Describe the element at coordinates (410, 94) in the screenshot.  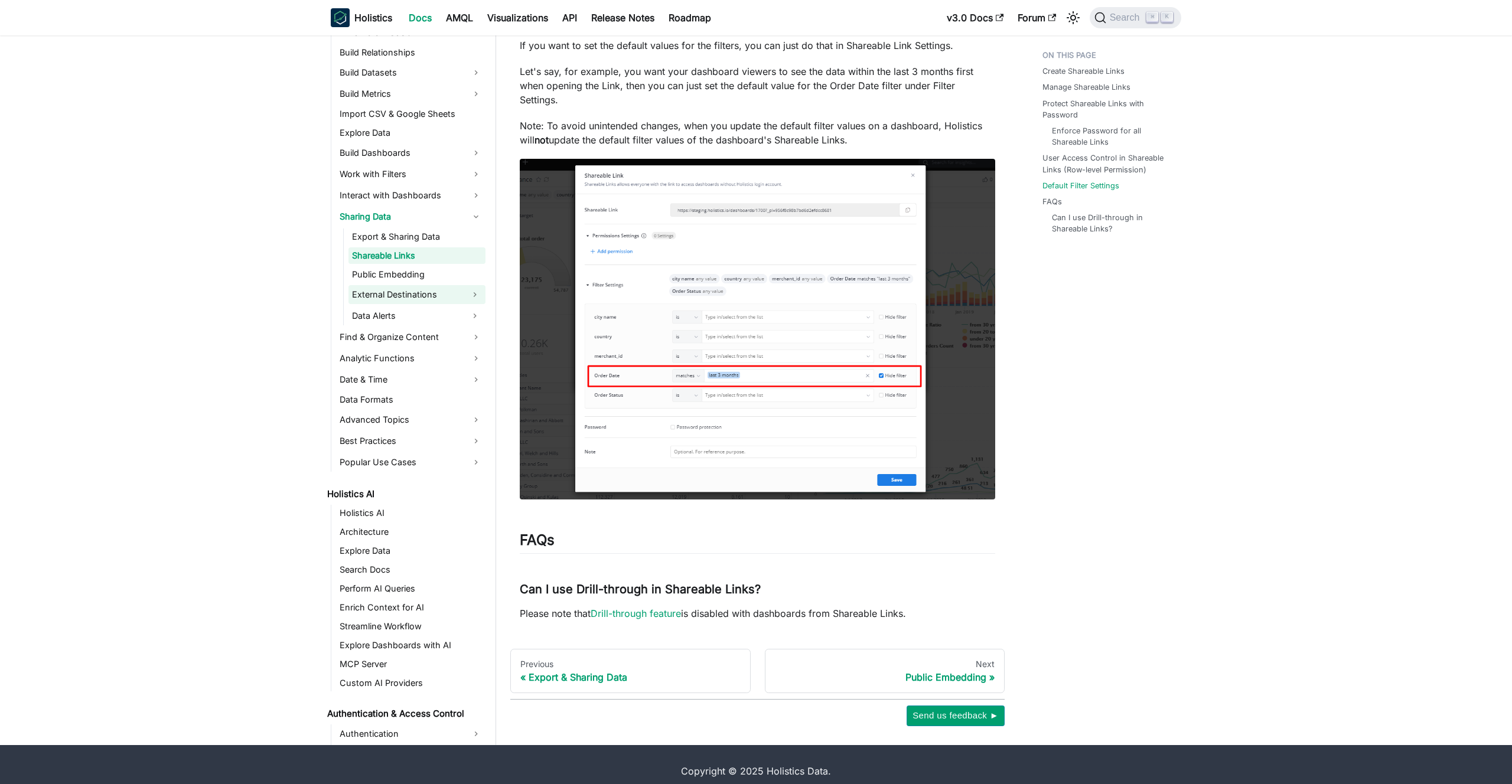
I see `a: Build Metrics` at that location.